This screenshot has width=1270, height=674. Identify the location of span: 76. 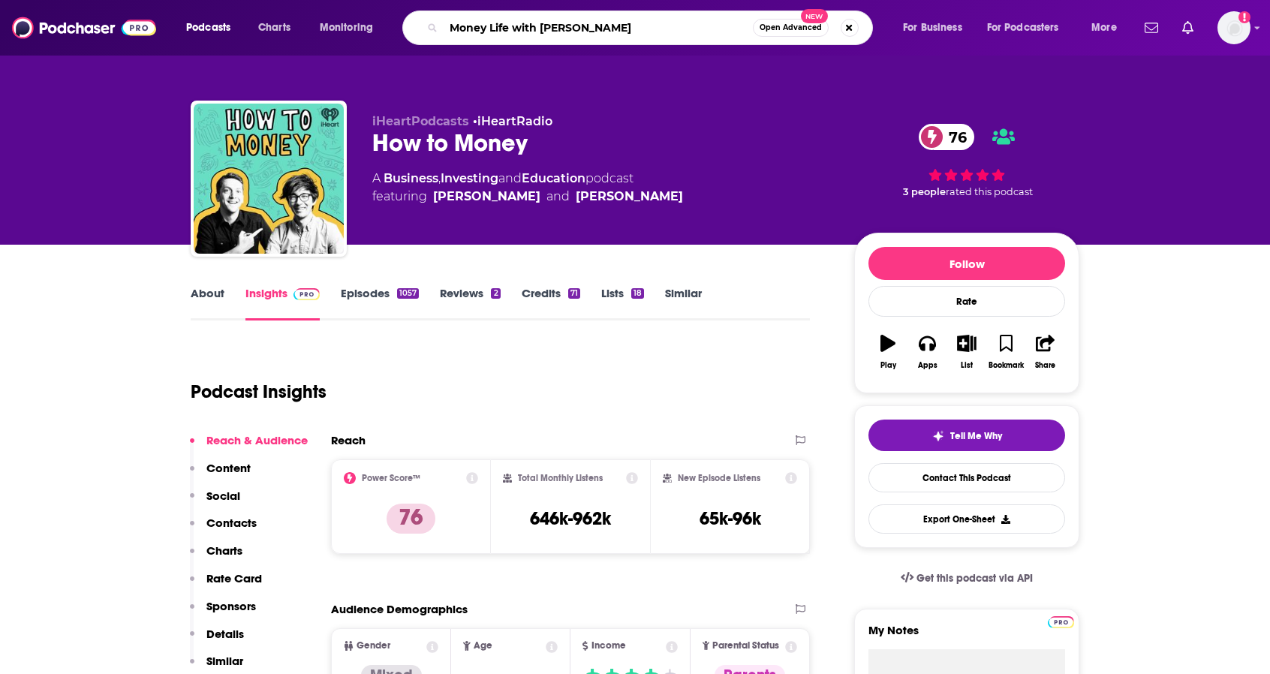
(954, 137).